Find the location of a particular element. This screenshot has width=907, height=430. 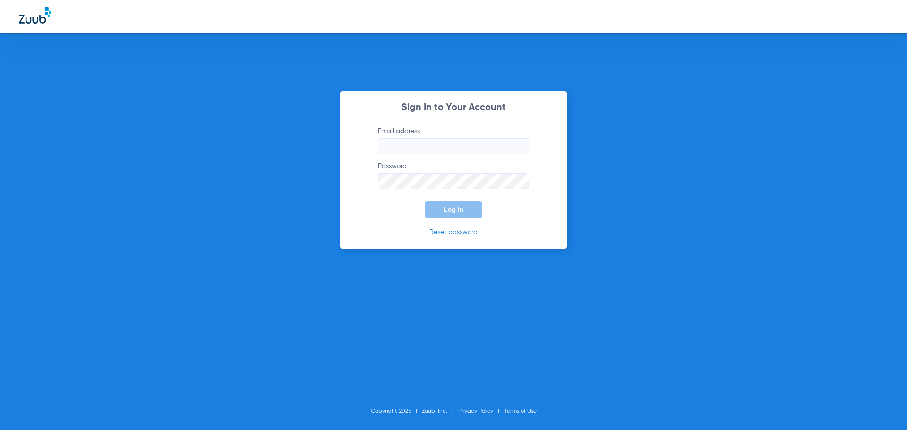

label: Password is located at coordinates (454, 175).